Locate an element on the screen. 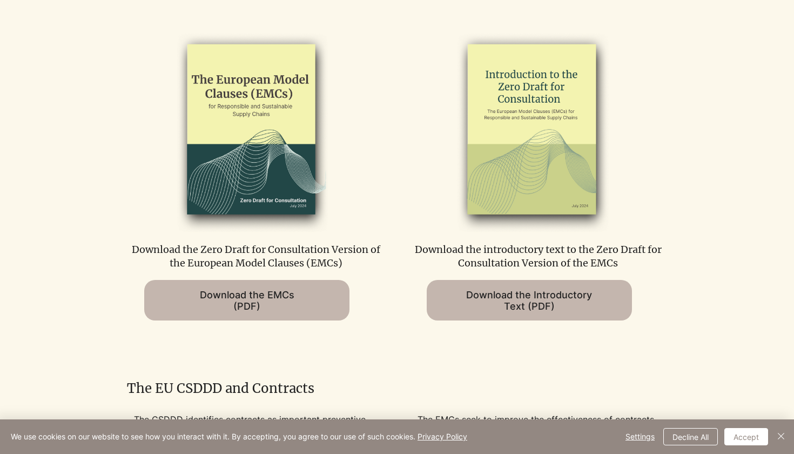  a: Download the EMCs (PDF) is located at coordinates (247, 300).